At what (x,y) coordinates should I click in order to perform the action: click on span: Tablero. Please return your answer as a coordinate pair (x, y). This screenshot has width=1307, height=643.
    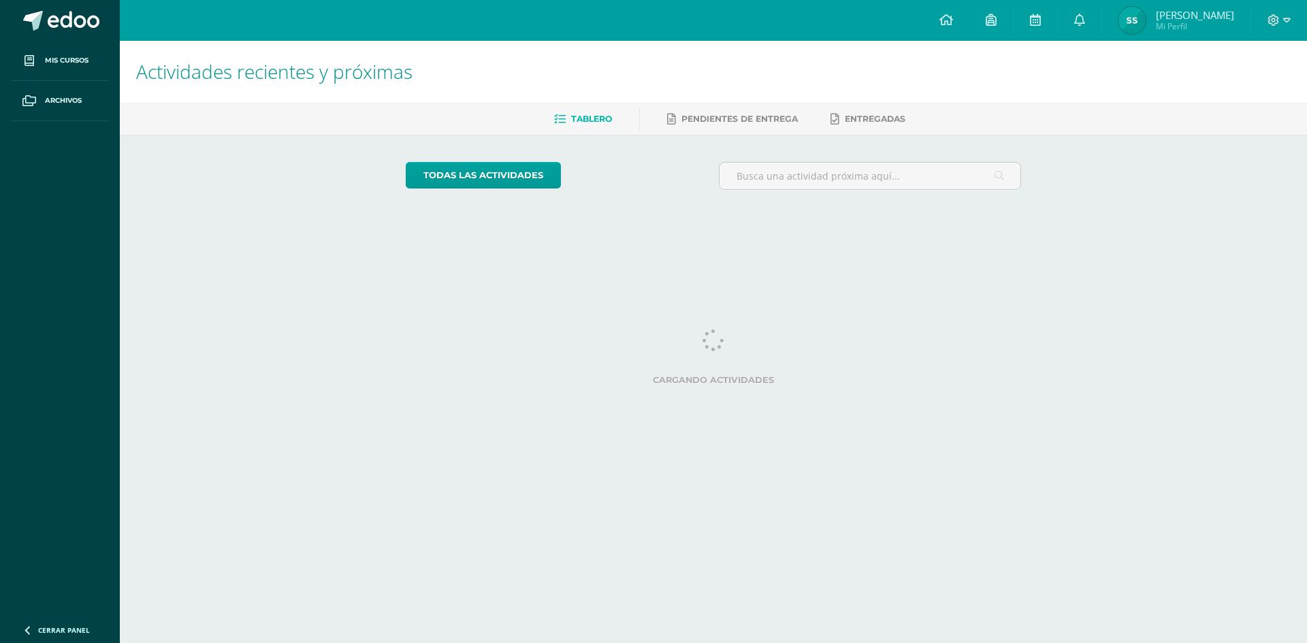
    Looking at the image, I should click on (592, 118).